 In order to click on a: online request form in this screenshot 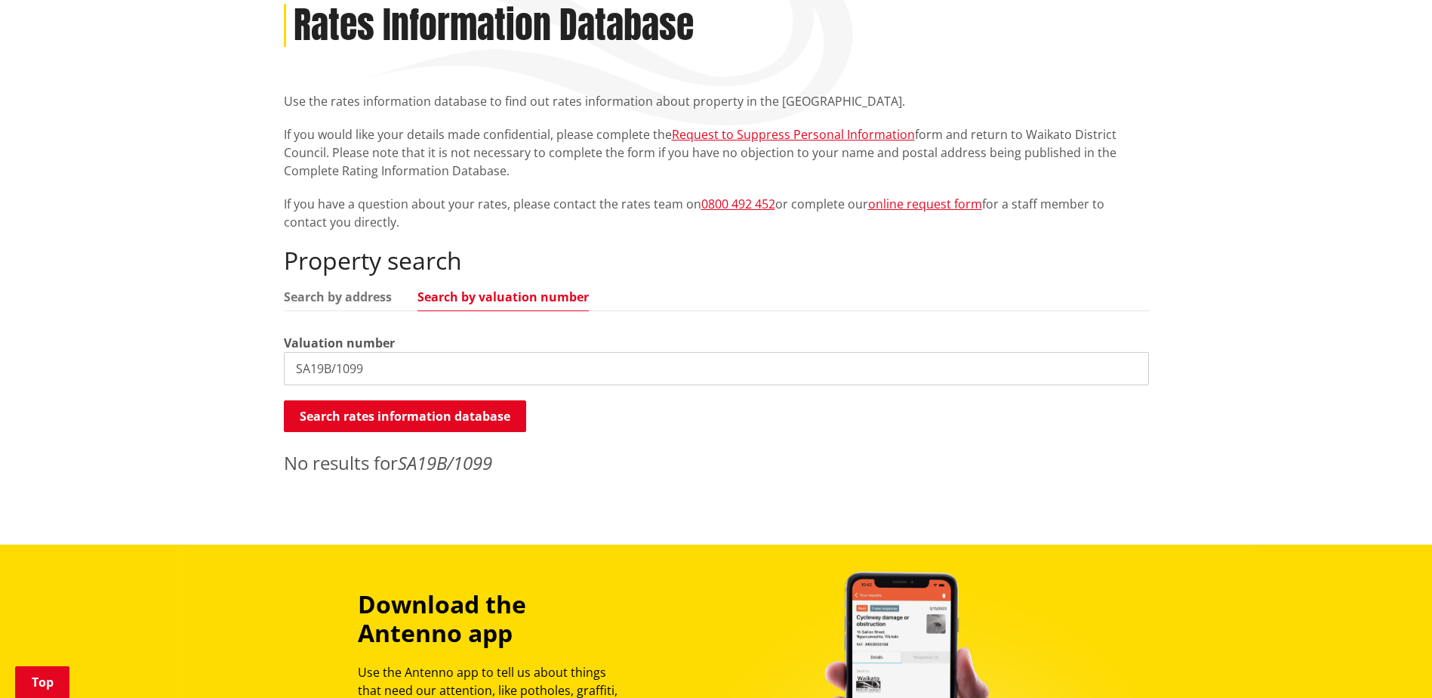, I will do `click(925, 204)`.